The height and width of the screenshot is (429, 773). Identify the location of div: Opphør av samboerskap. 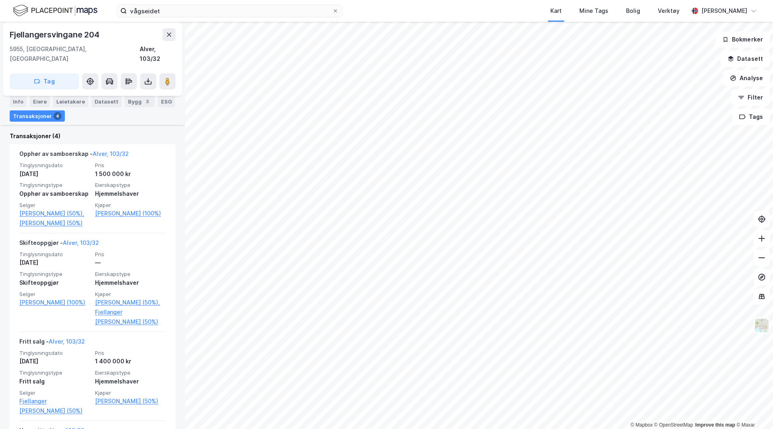
(55, 194).